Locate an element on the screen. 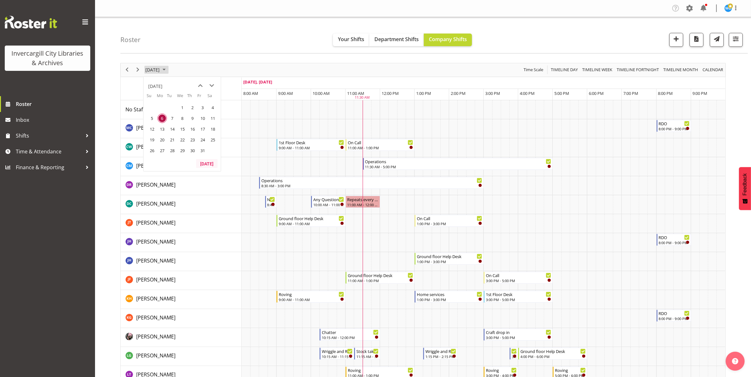 The image size is (751, 377). span: Wednesday, October 22, 2025 is located at coordinates (182, 140).